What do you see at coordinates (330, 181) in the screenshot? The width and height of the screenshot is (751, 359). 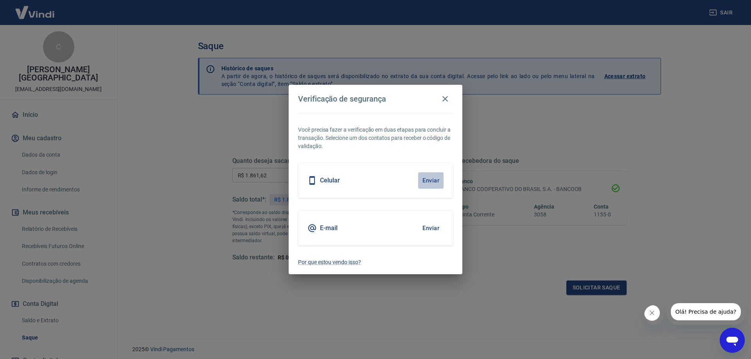 I see `h5: Celular` at bounding box center [330, 181].